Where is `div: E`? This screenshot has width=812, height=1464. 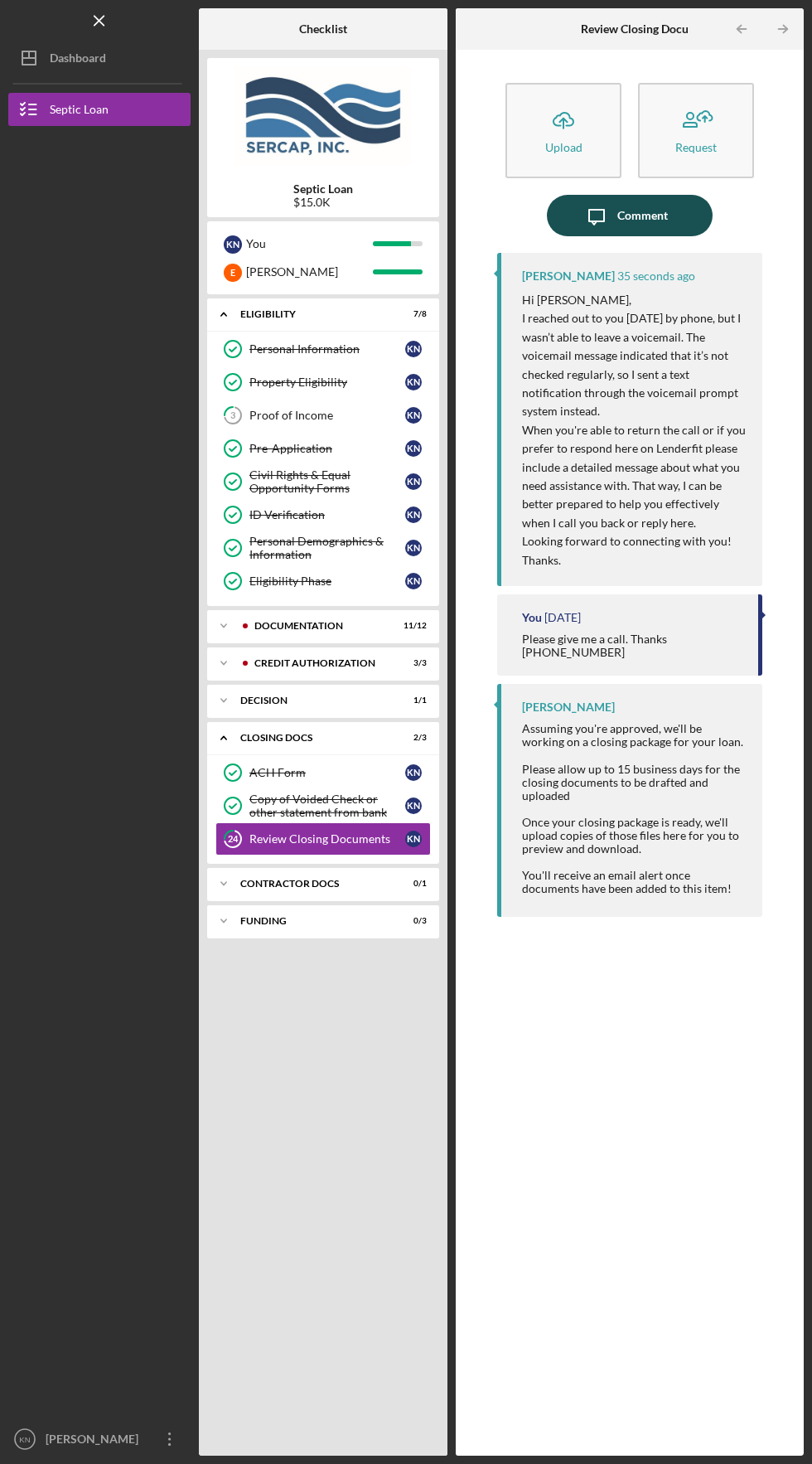
div: E is located at coordinates (233, 273).